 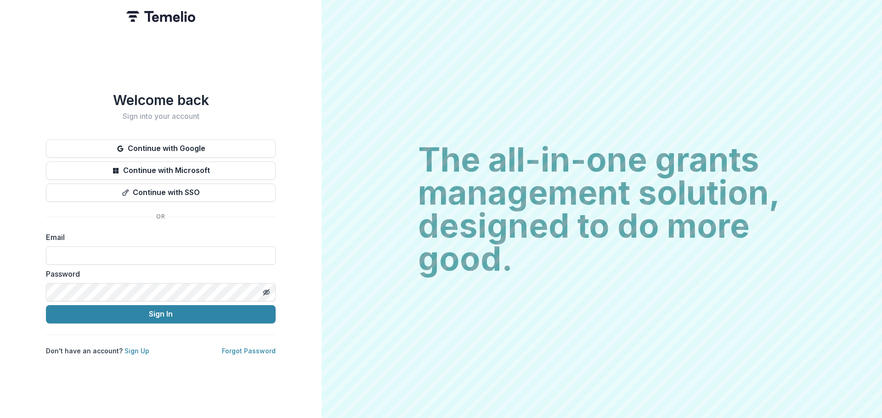 I want to click on p: Don't have an account?, so click(x=97, y=351).